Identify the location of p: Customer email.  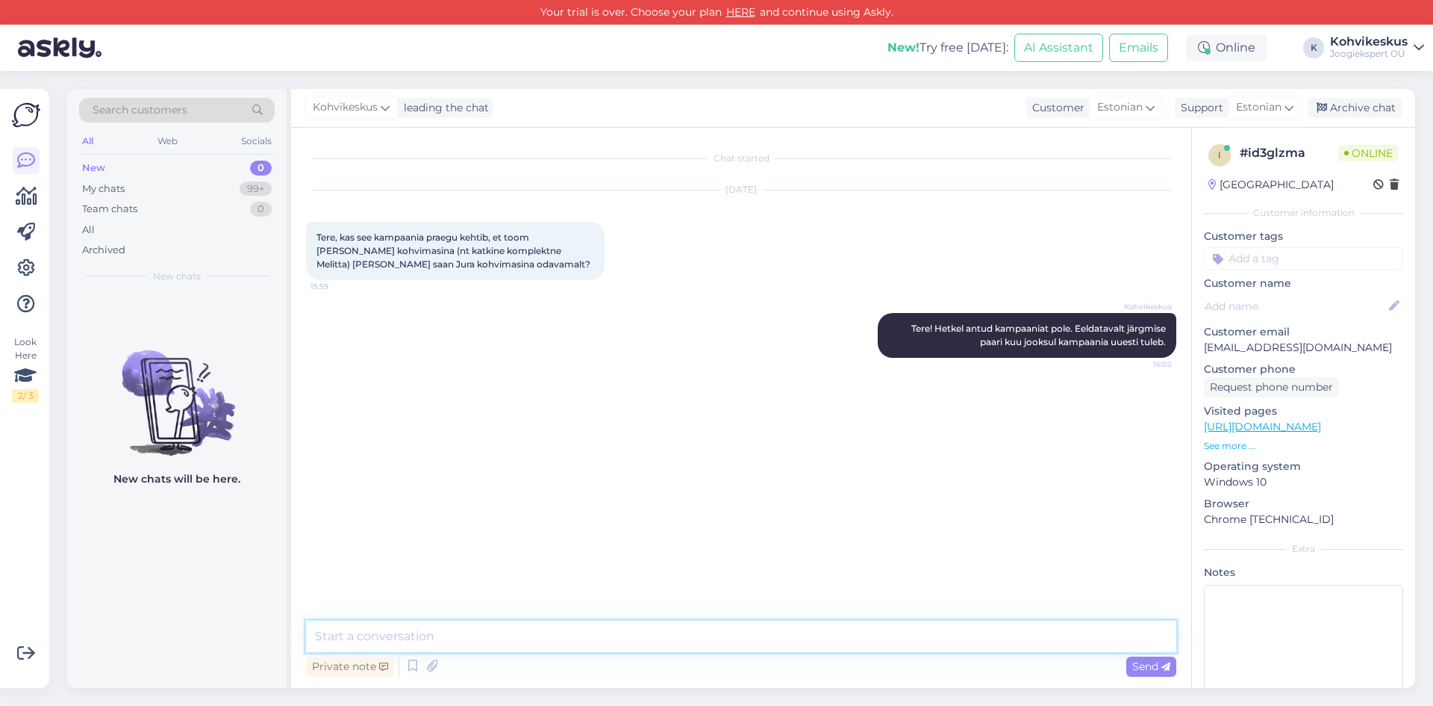
(1304, 331).